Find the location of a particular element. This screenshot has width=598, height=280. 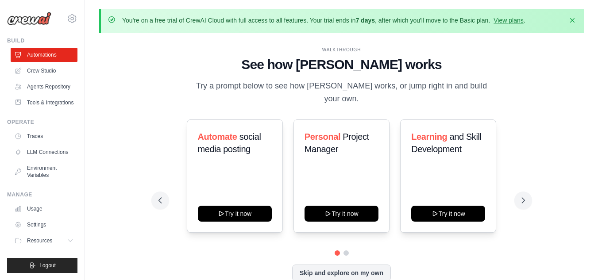

a: Settings is located at coordinates (44, 225).